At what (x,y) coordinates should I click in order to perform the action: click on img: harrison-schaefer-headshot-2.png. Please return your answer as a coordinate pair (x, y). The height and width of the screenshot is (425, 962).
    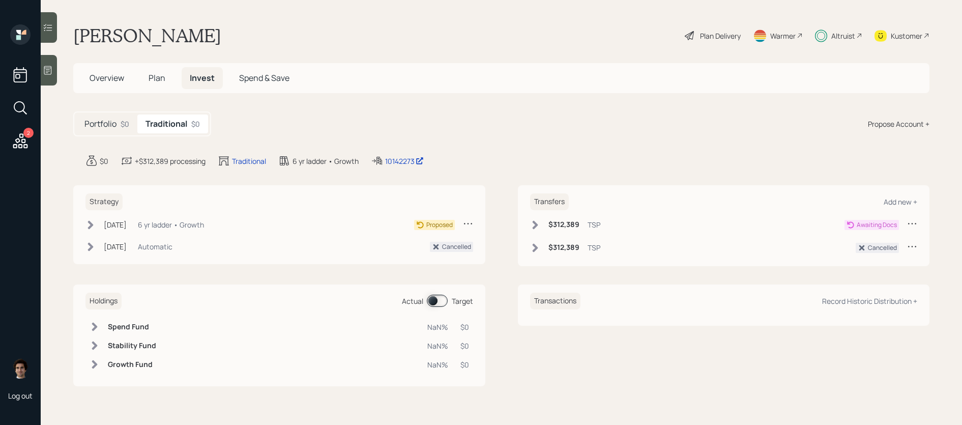
    Looking at the image, I should click on (20, 368).